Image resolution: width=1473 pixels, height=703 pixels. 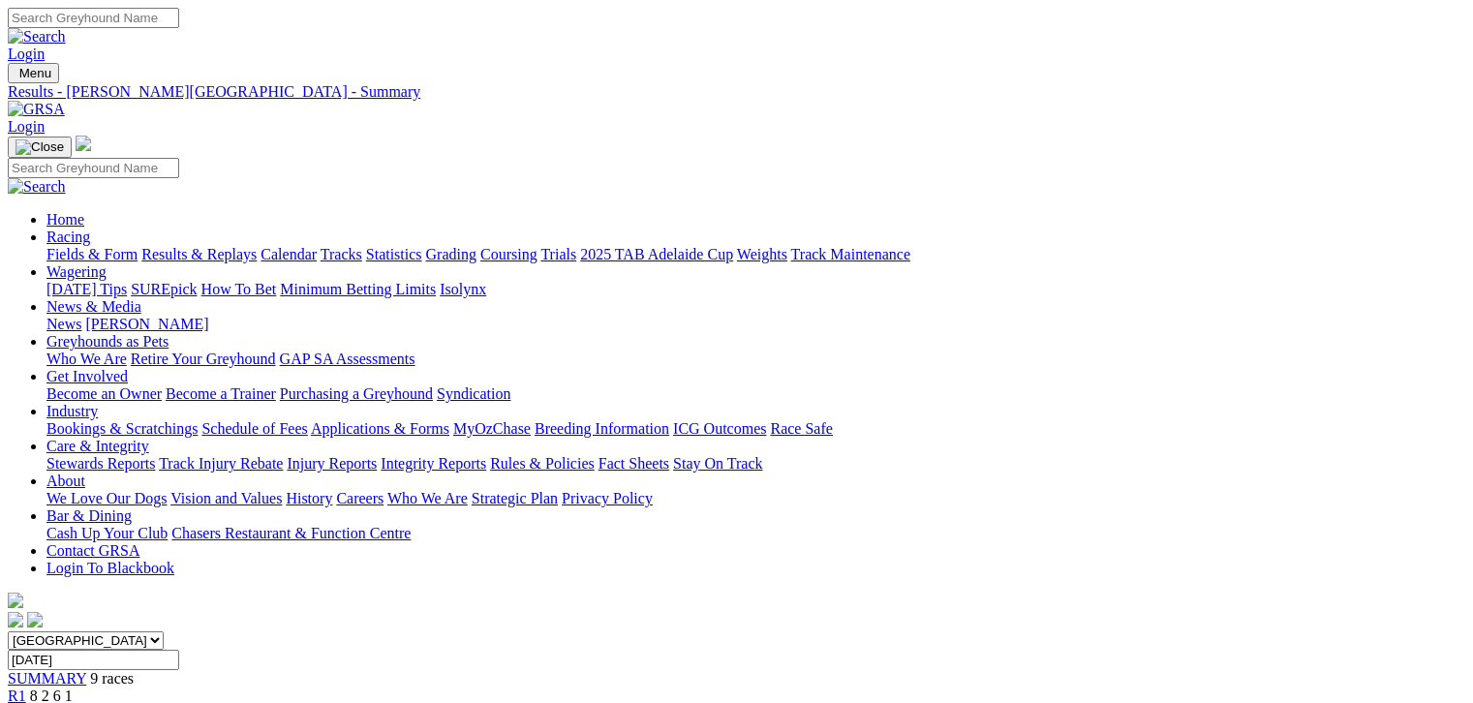 I want to click on a: 2025 TAB Adelaide Cup, so click(x=656, y=254).